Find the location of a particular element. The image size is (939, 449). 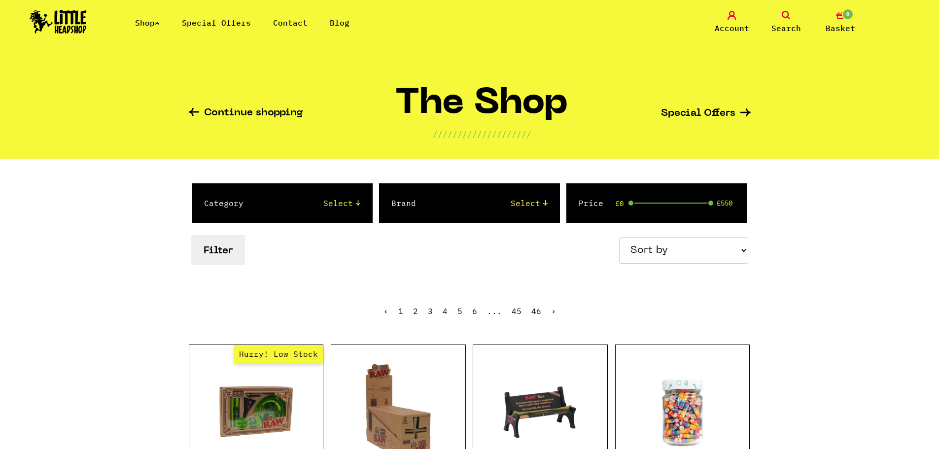

span: 1 is located at coordinates (401, 311).